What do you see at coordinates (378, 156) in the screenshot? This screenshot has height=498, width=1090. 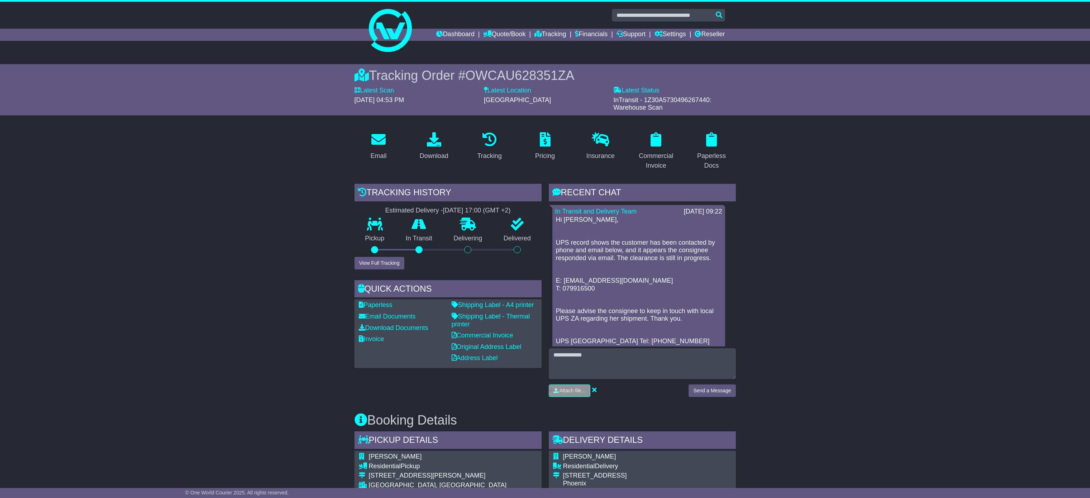 I see `div: Email` at bounding box center [378, 156].